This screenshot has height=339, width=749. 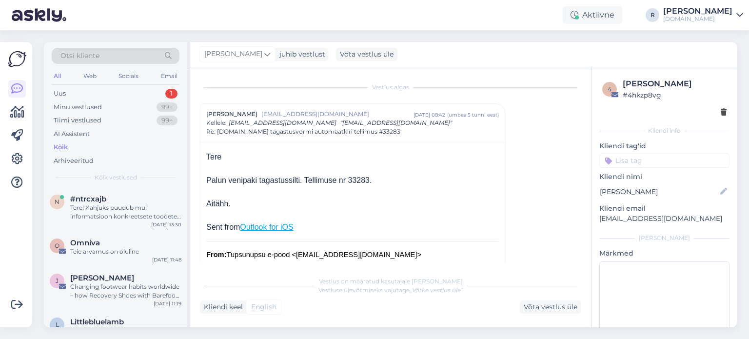 I want to click on div: kids shoes, so click(x=126, y=331).